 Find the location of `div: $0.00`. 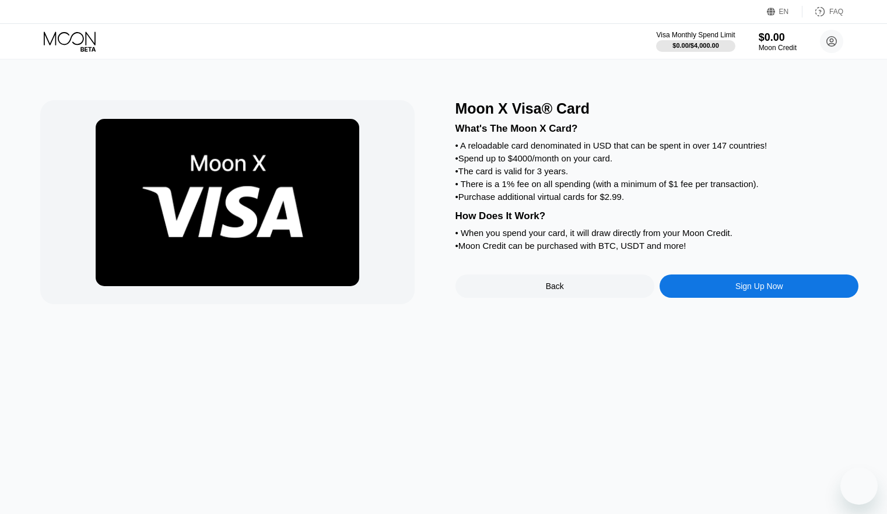

div: $0.00 is located at coordinates (777, 37).